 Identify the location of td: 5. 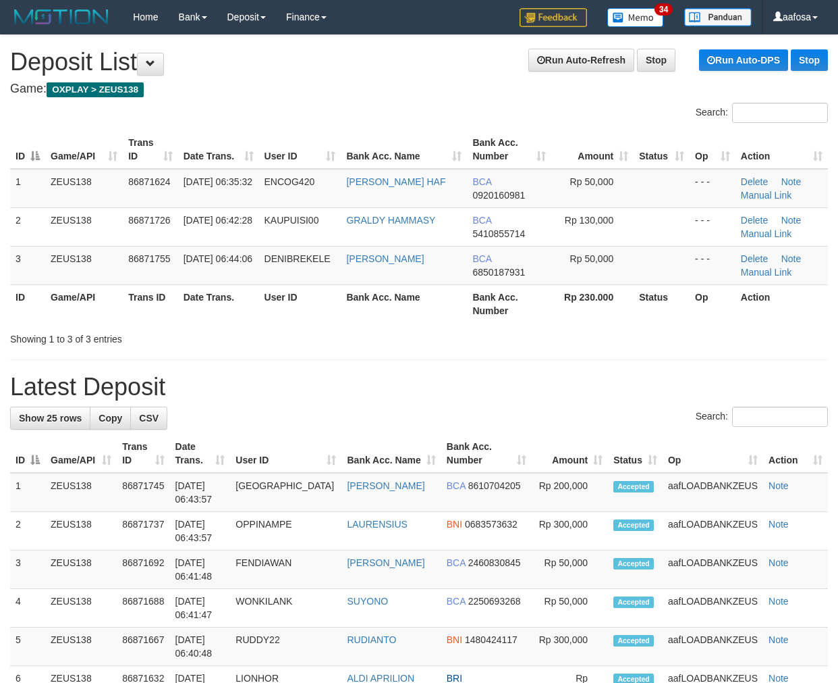
(28, 646).